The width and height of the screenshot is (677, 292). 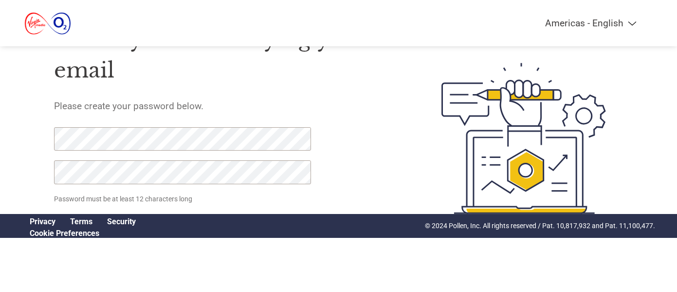 I want to click on p: © 2024 Pollen, Inc. All rights reserved / Pat. 10,817,932 and Pat. 11,100,477., so click(x=540, y=225).